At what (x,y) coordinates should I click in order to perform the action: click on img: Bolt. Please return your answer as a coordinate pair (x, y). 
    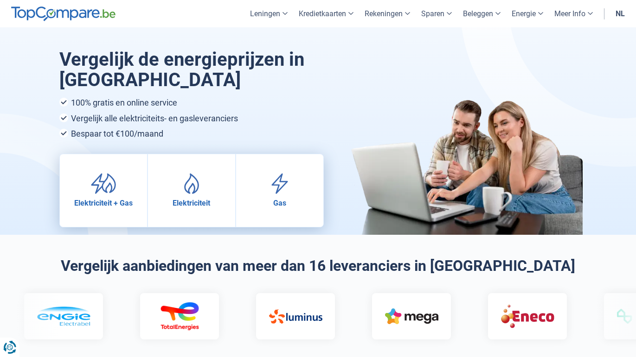
    Looking at the image, I should click on (427, 317).